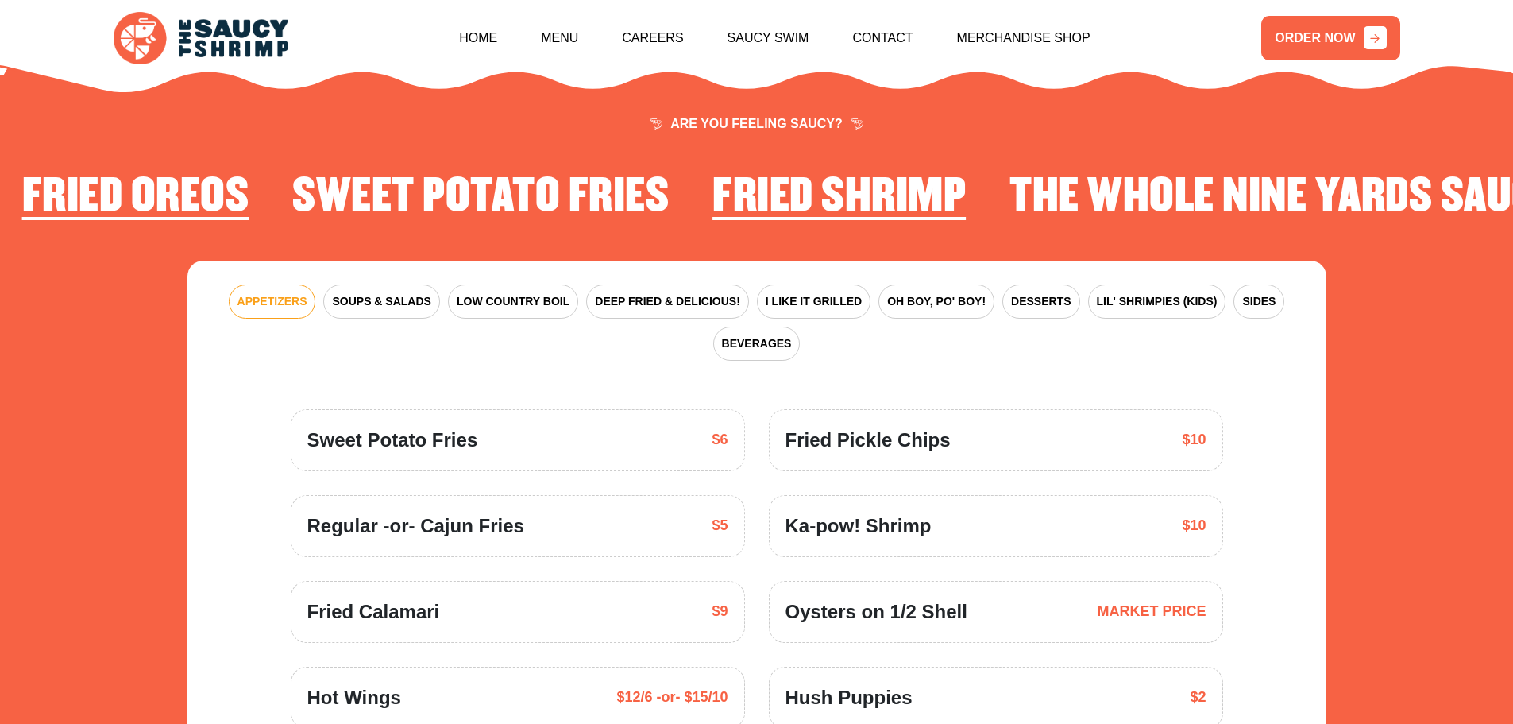  What do you see at coordinates (513, 301) in the screenshot?
I see `span: LOW COUNTRY BOIL` at bounding box center [513, 301].